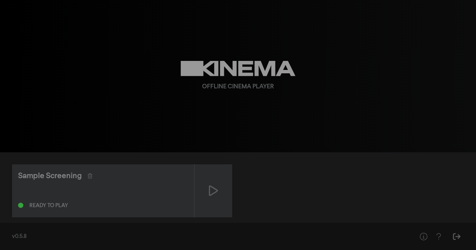 The height and width of the screenshot is (250, 476). I want to click on div: Sample Screening, so click(50, 176).